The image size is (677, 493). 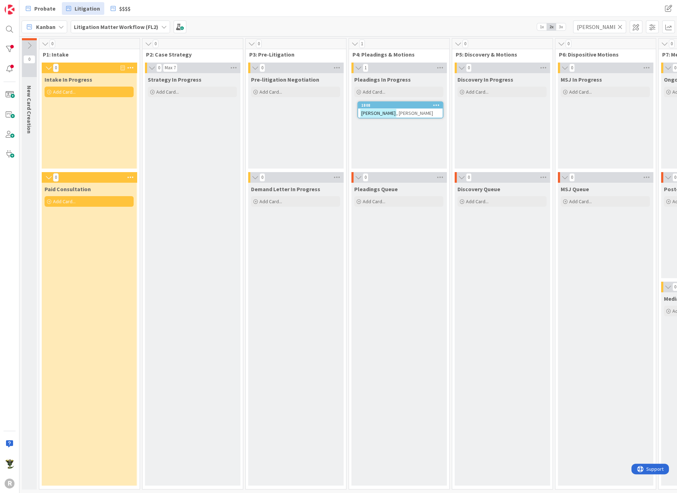 What do you see at coordinates (29, 110) in the screenshot?
I see `span: New Card Creation` at bounding box center [29, 110].